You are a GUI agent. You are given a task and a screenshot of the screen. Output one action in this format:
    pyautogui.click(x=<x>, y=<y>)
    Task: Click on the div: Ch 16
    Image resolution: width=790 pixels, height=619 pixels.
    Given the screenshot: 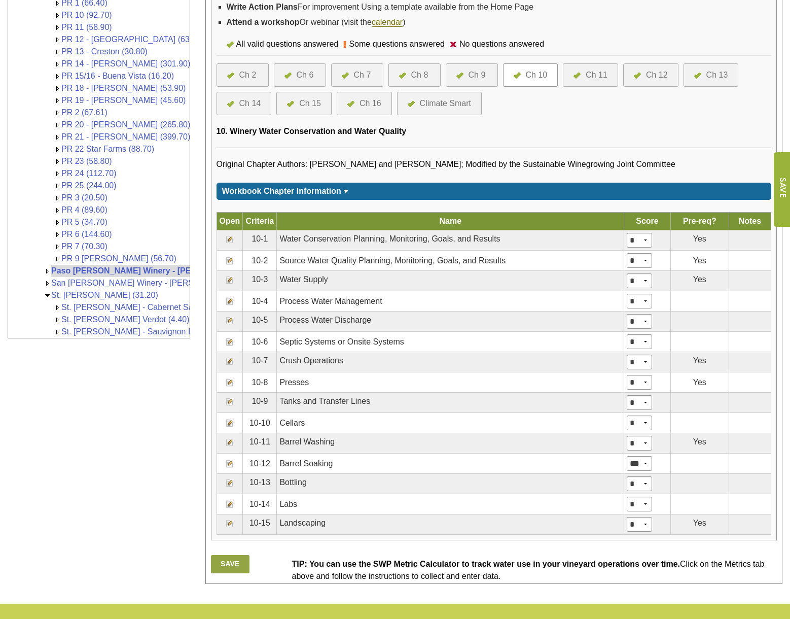 What is the action you would take?
    pyautogui.click(x=370, y=103)
    